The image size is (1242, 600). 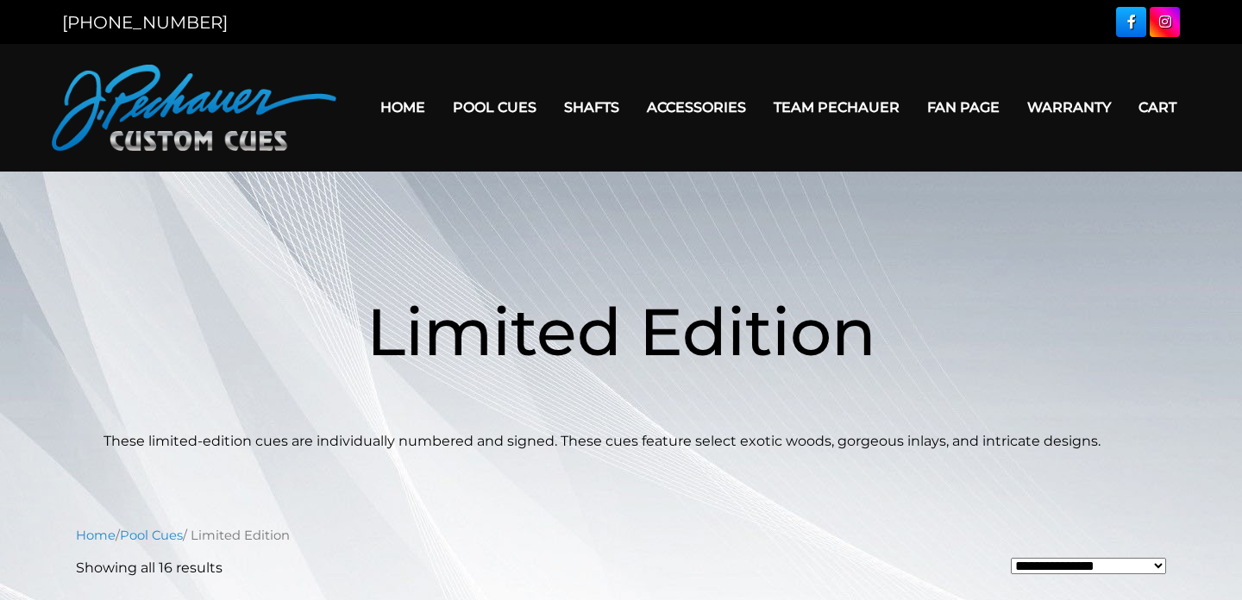 I want to click on p: These limited-edition cues are individually numbered and signed. These cues feature select exotic..., so click(x=621, y=442).